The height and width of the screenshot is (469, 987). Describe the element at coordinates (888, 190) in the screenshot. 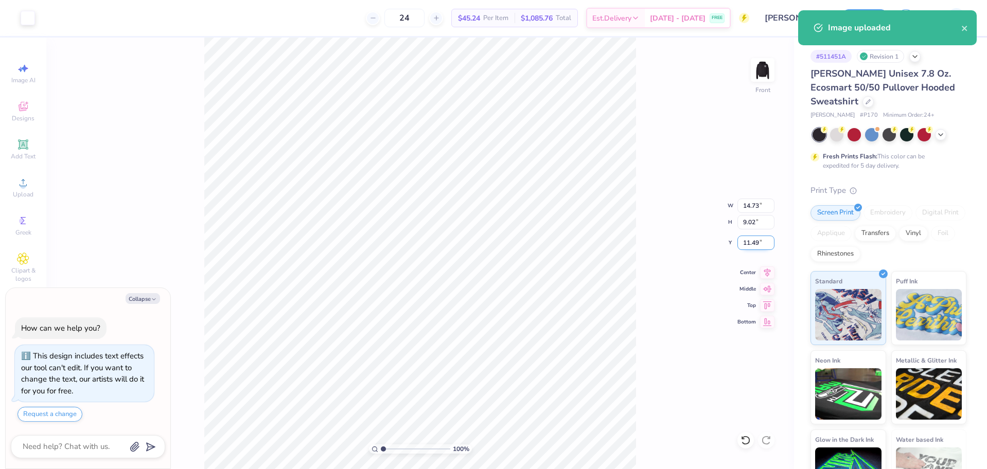

I see `div: Print Type` at that location.